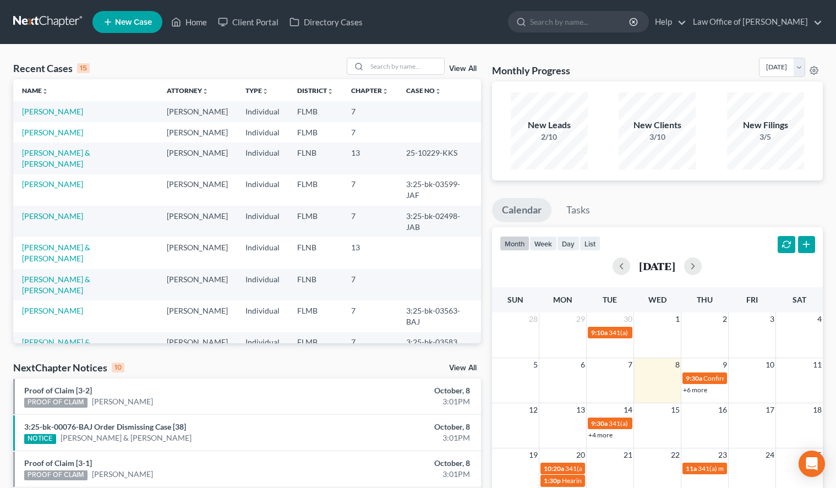 The width and height of the screenshot is (836, 488). What do you see at coordinates (533, 319) in the screenshot?
I see `span: 28` at bounding box center [533, 319].